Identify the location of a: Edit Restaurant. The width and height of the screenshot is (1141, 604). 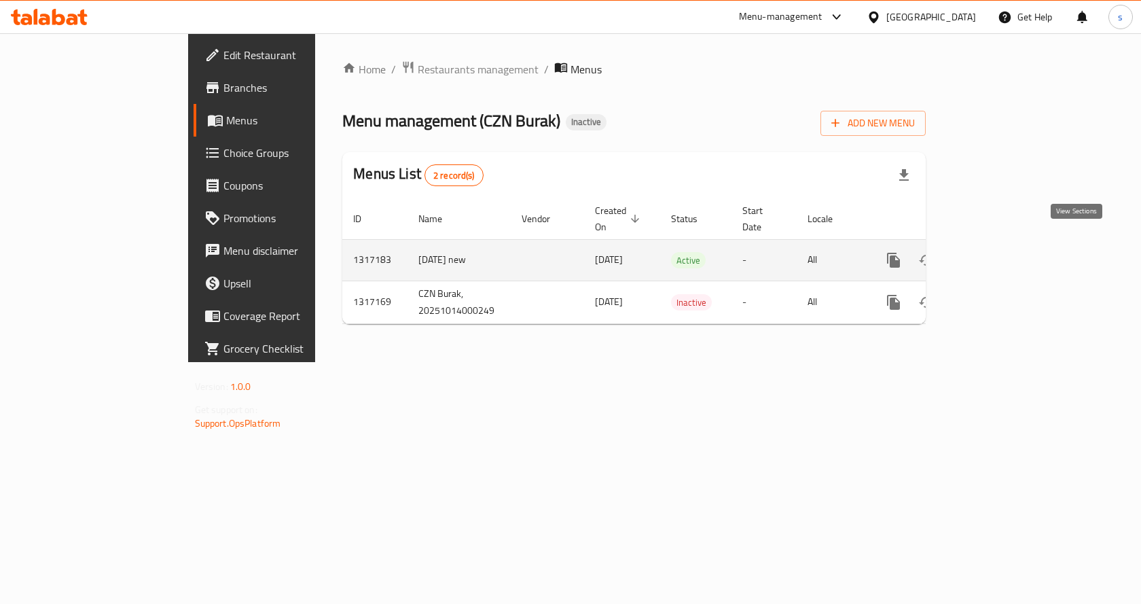
(286, 55).